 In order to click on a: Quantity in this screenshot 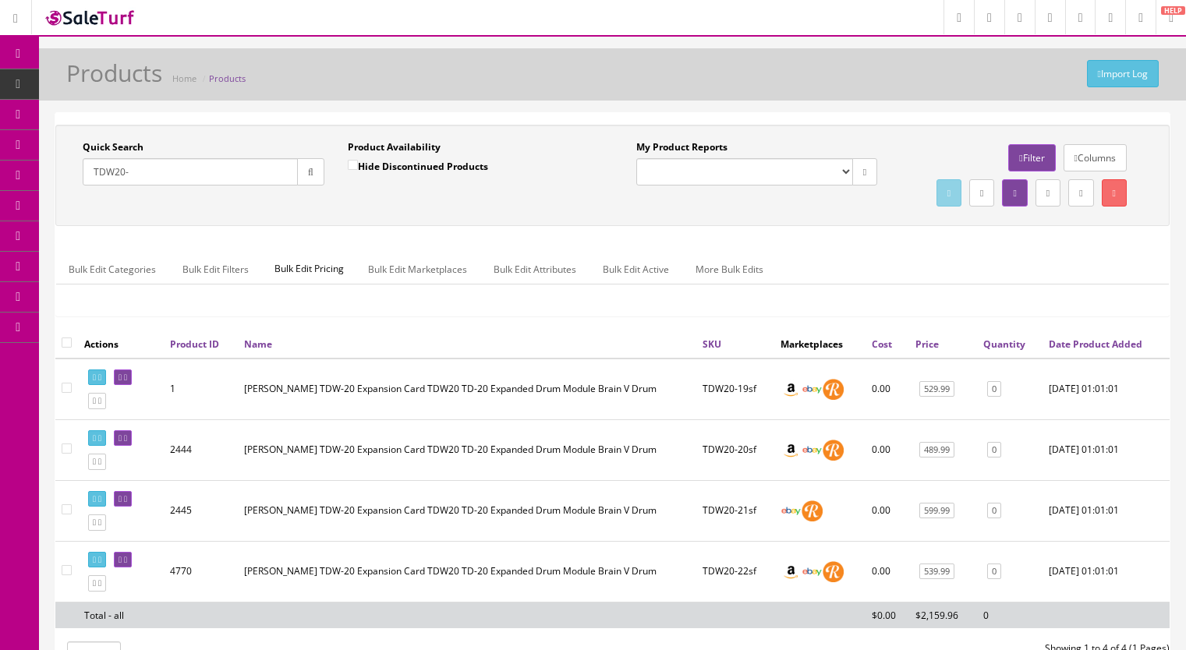, I will do `click(1004, 344)`.